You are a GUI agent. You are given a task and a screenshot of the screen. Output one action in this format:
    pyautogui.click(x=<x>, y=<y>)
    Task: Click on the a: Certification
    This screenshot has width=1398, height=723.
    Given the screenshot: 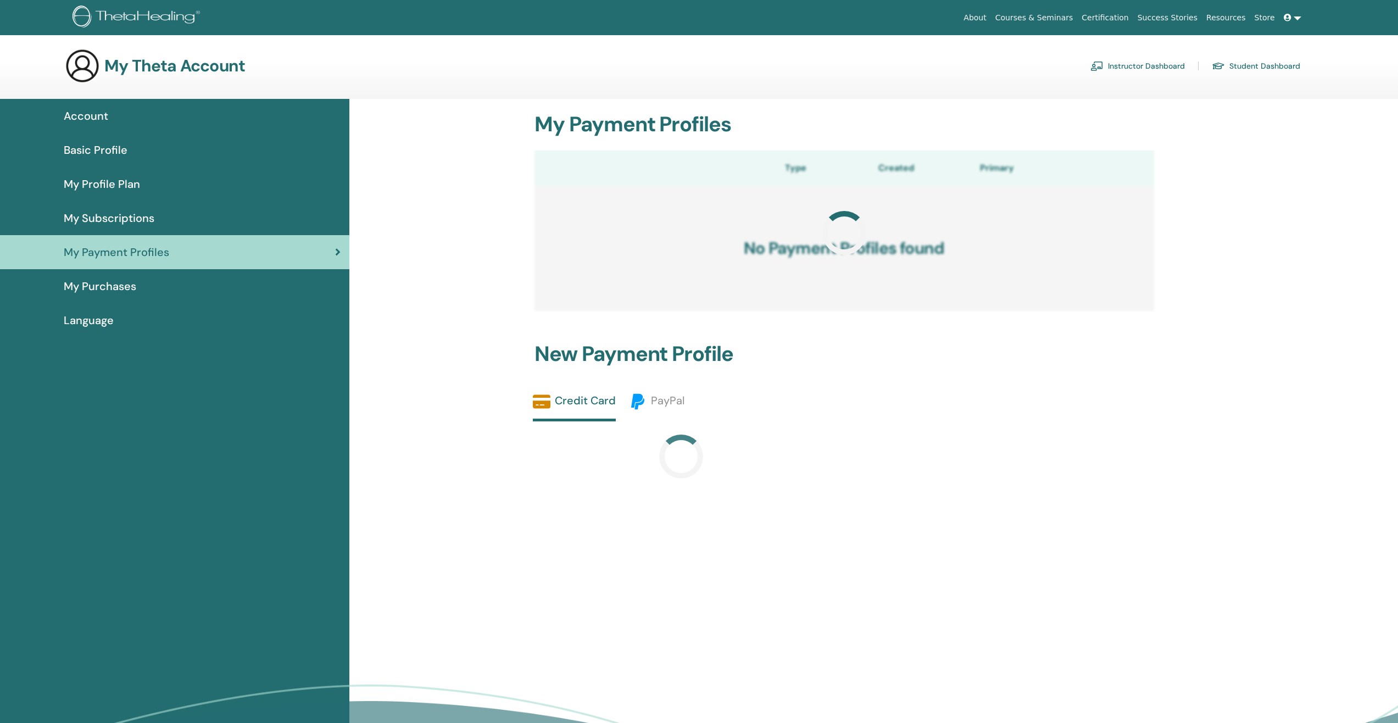 What is the action you would take?
    pyautogui.click(x=1105, y=18)
    